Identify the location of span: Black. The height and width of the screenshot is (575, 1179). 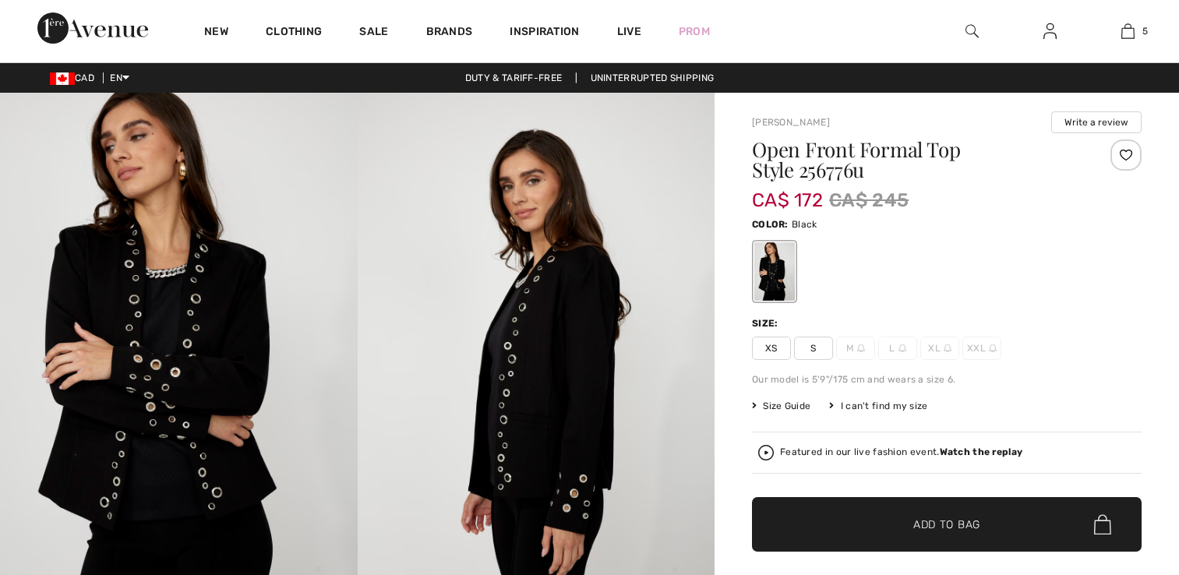
(804, 224).